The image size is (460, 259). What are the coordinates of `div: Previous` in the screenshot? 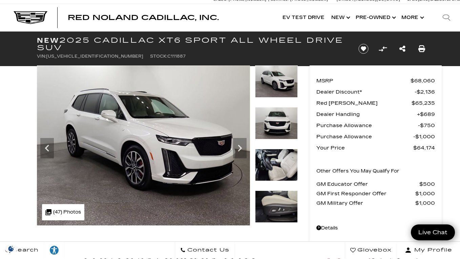 It's located at (47, 148).